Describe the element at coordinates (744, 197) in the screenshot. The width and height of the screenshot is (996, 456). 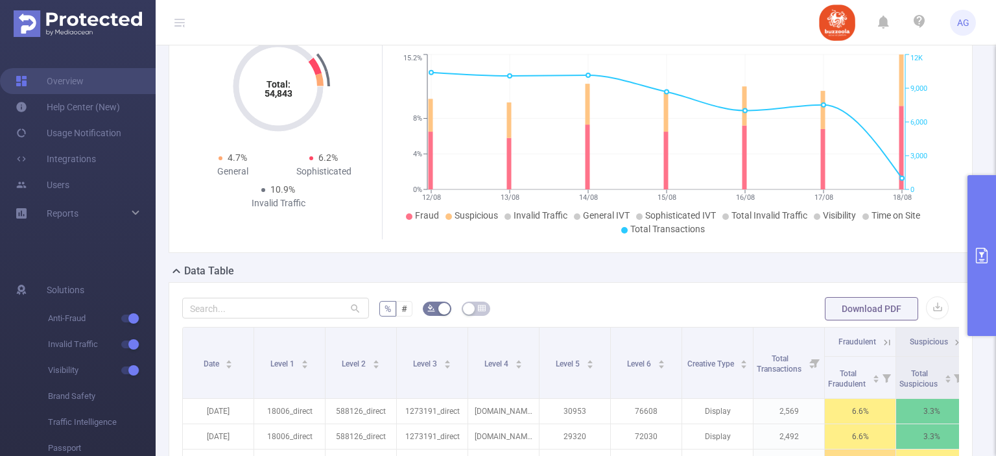
I see `tspan: 16/08` at that location.